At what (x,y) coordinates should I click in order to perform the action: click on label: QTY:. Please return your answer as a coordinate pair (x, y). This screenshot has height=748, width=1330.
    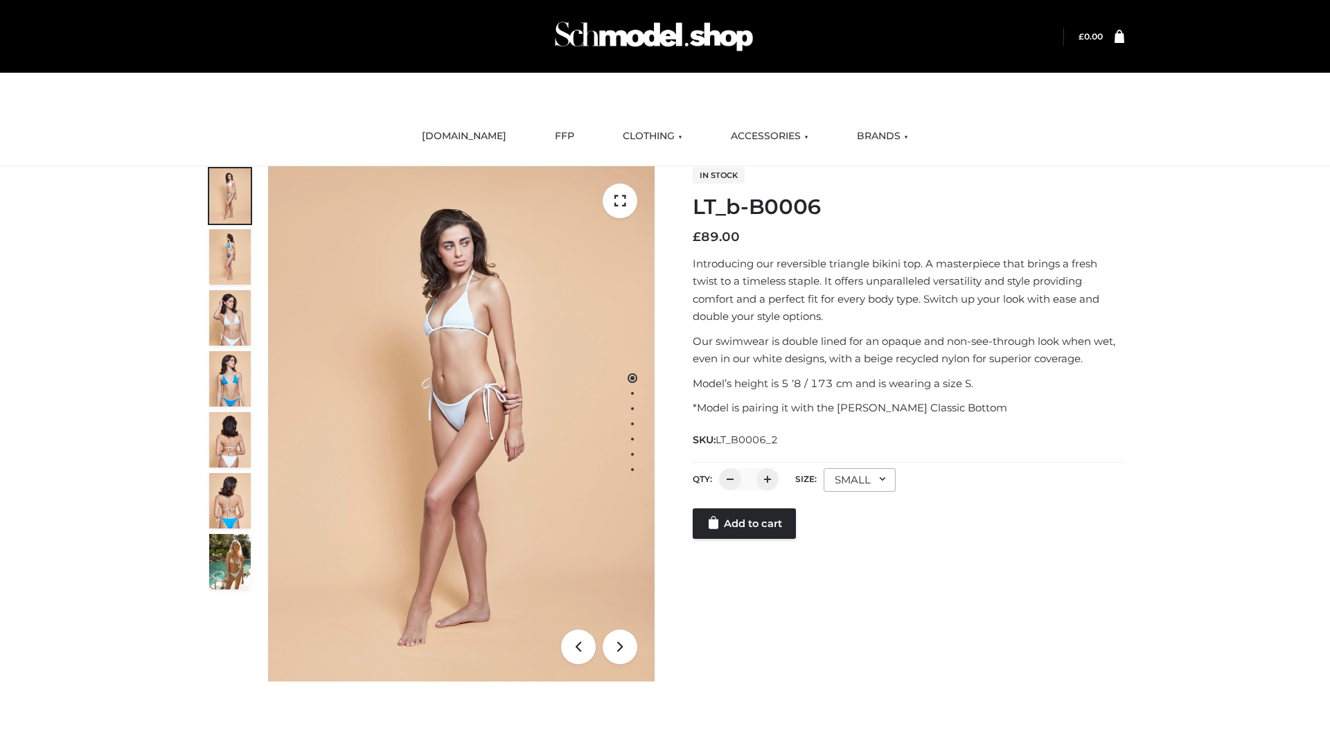
    Looking at the image, I should click on (702, 479).